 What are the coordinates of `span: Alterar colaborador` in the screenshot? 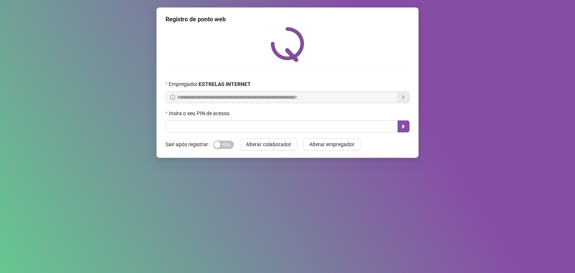 It's located at (268, 144).